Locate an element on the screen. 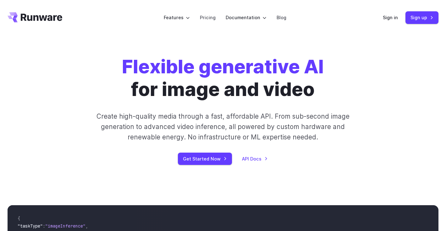  a: Go to / is located at coordinates (35, 17).